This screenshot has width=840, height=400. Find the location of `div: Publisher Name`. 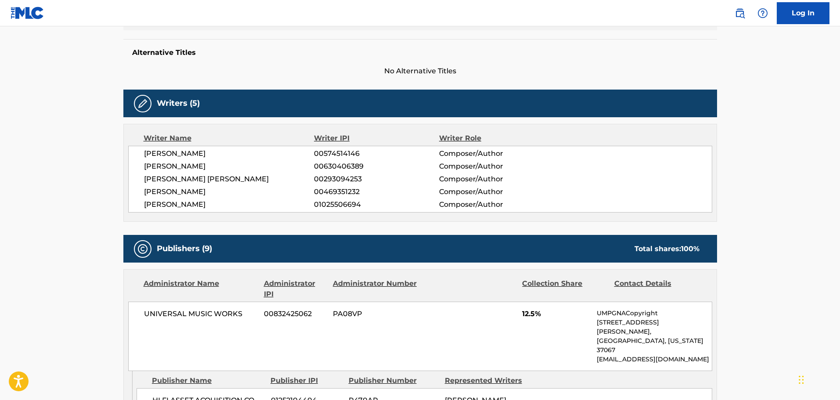

div: Publisher Name is located at coordinates (208, 381).